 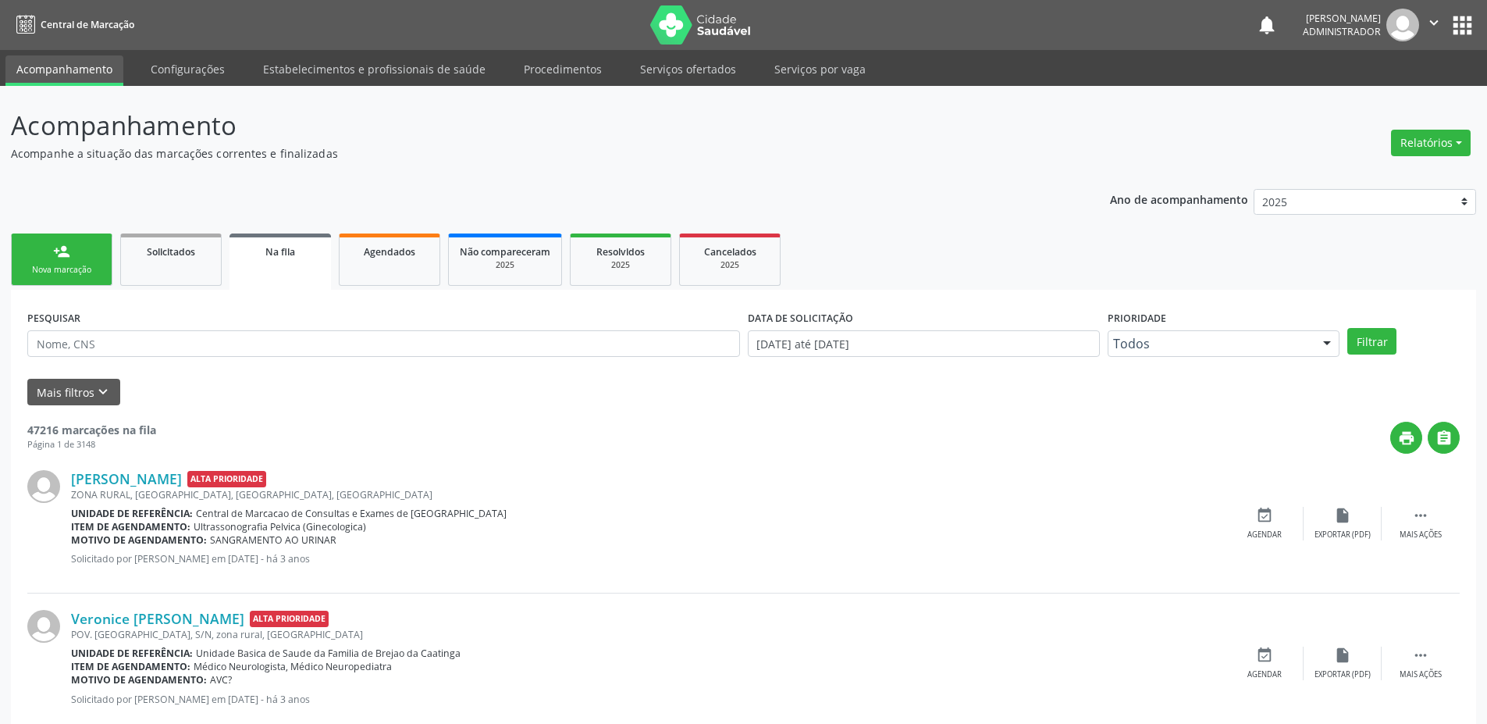 What do you see at coordinates (328, 653) in the screenshot?
I see `span: Unidade Basica de Saude da Familia de Brejao da Caatinga` at bounding box center [328, 653].